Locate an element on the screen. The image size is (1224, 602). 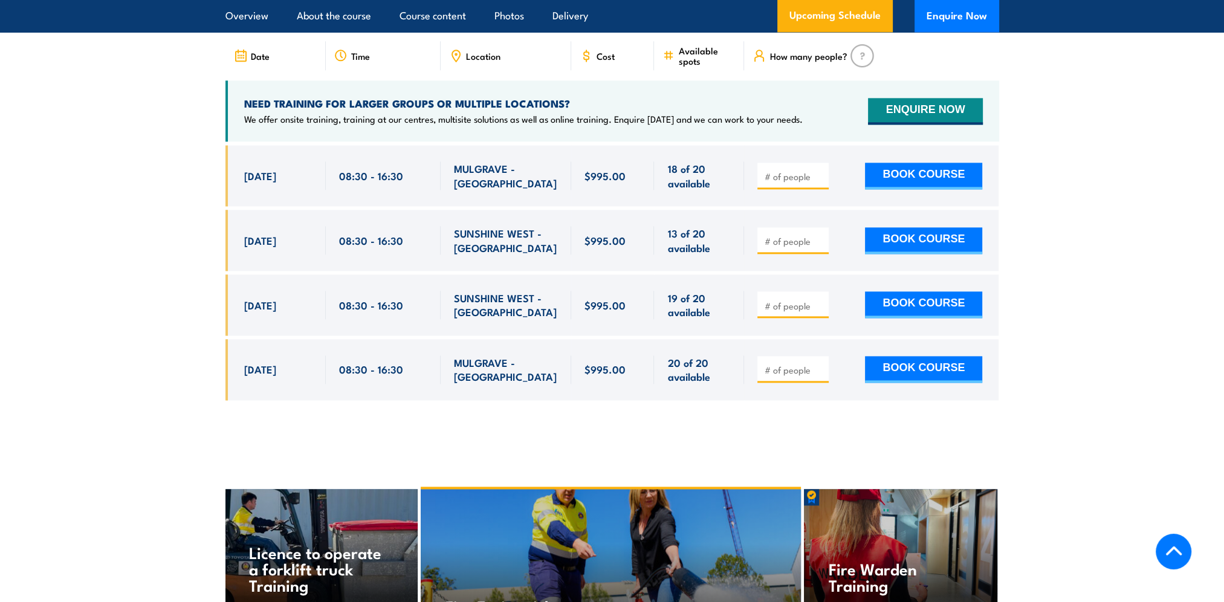
span: 13 of 20 available is located at coordinates (699, 240).